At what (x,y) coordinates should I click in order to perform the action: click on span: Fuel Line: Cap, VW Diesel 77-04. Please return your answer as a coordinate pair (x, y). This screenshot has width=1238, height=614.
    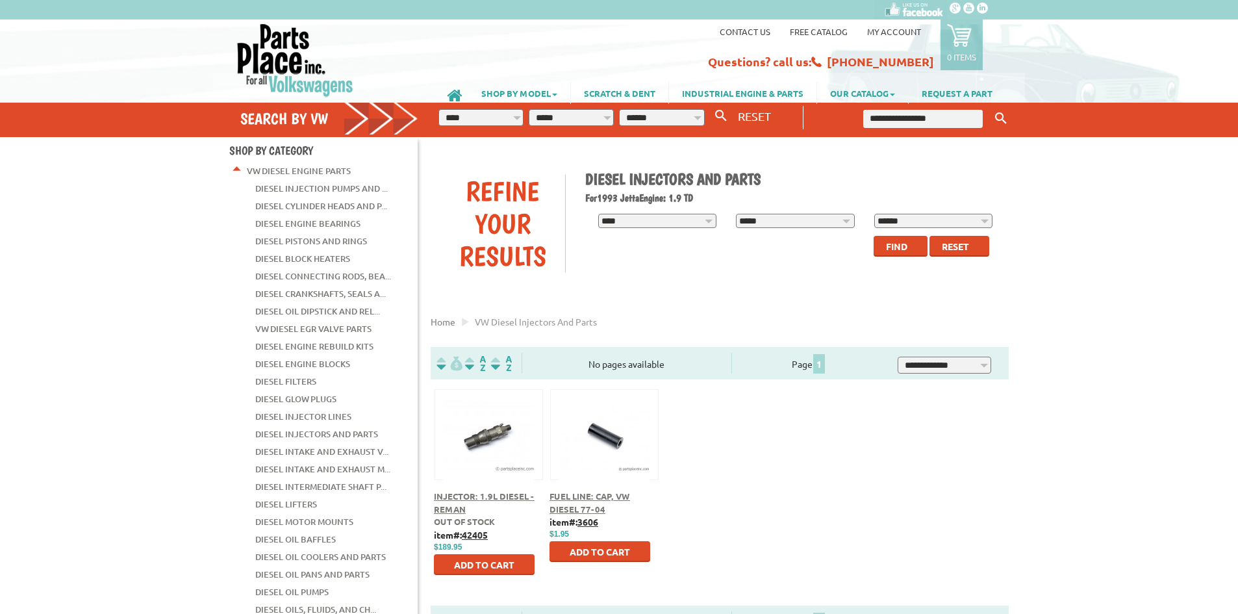
    Looking at the image, I should click on (590, 502).